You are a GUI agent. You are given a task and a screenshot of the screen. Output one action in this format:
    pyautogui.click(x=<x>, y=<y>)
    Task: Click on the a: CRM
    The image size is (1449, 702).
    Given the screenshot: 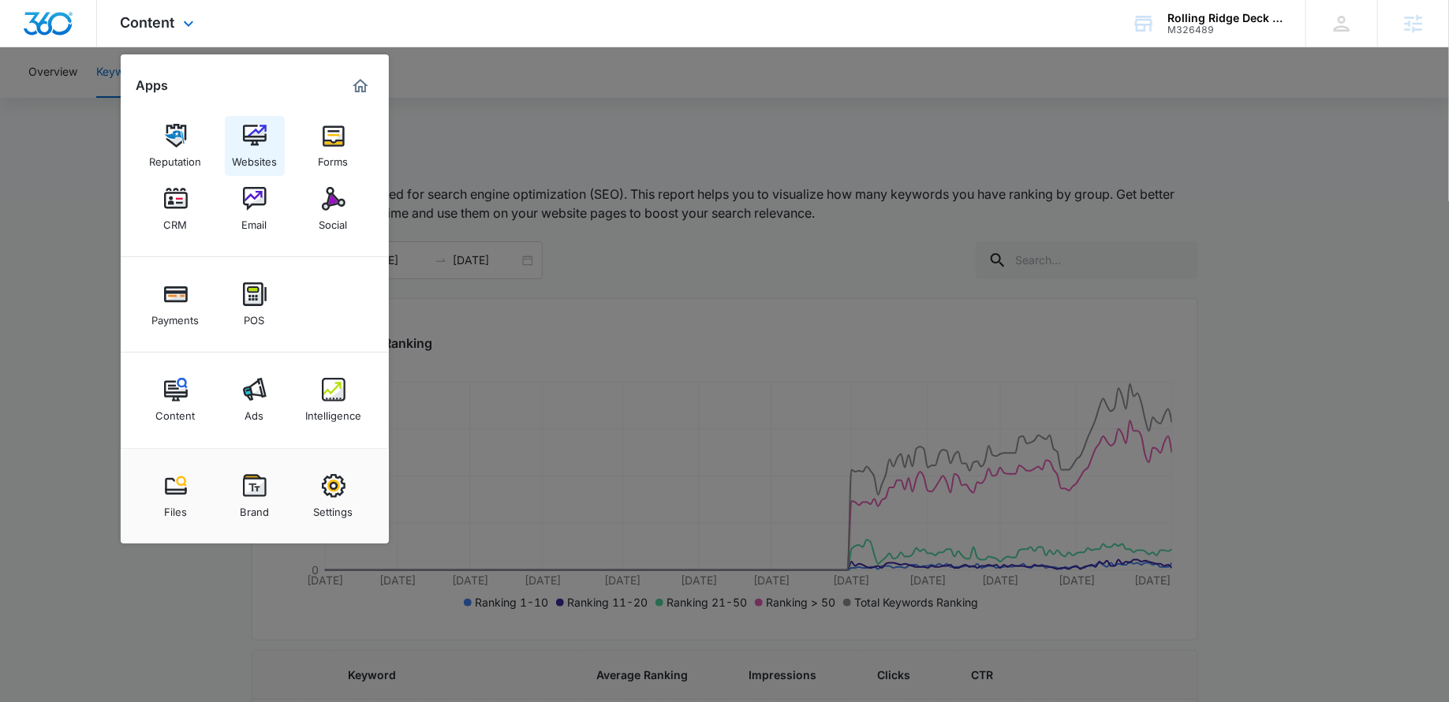 What is the action you would take?
    pyautogui.click(x=176, y=209)
    